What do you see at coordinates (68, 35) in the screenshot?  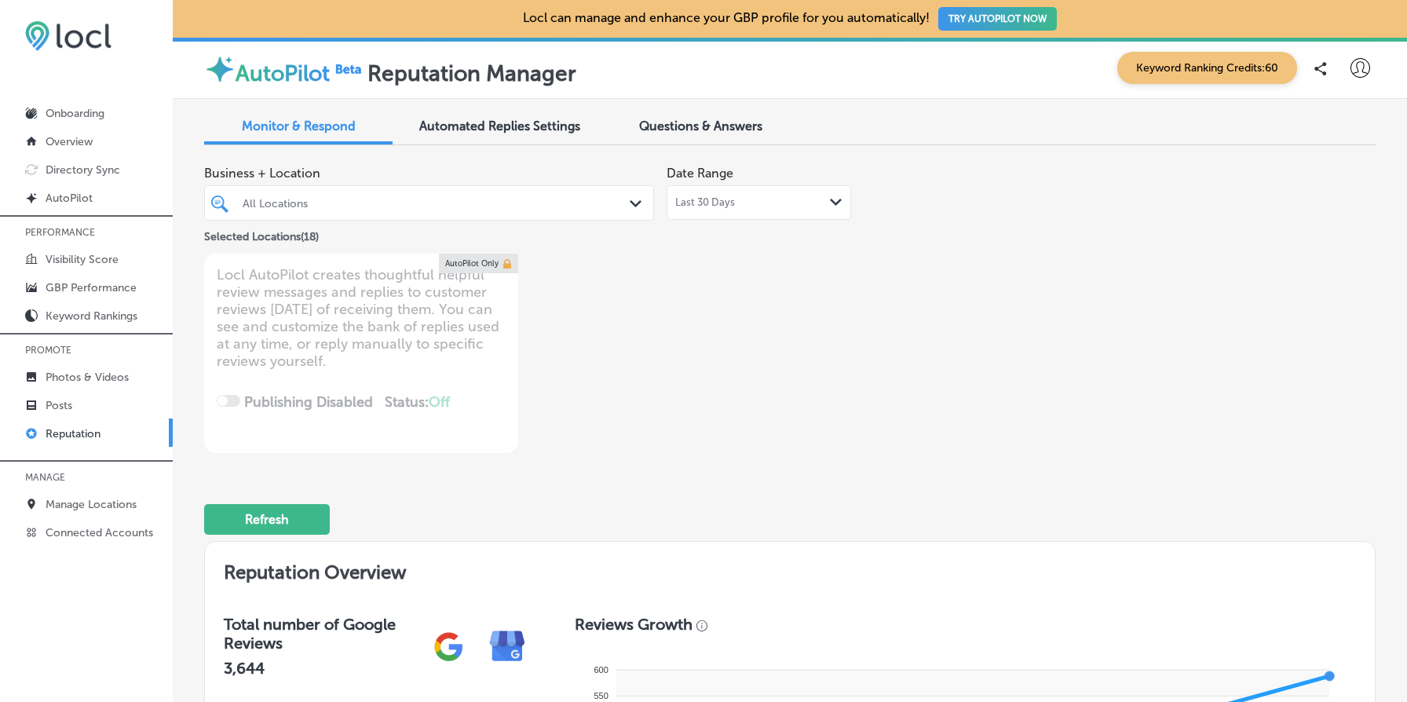 I see `img: 6efc1275baa40be7c98c3b36c6bfde44.png` at bounding box center [68, 35].